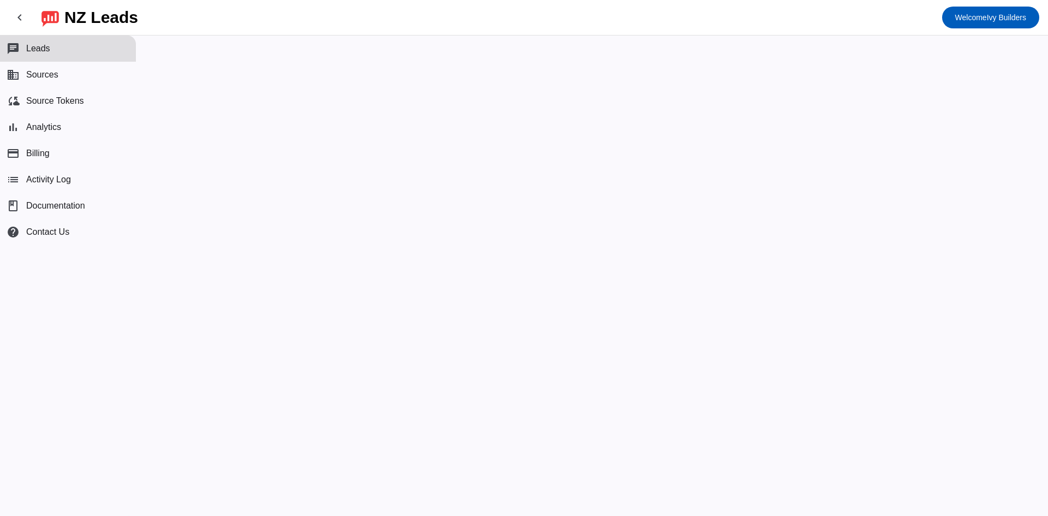 The width and height of the screenshot is (1048, 516). Describe the element at coordinates (13, 49) in the screenshot. I see `mat-icon: chat` at that location.